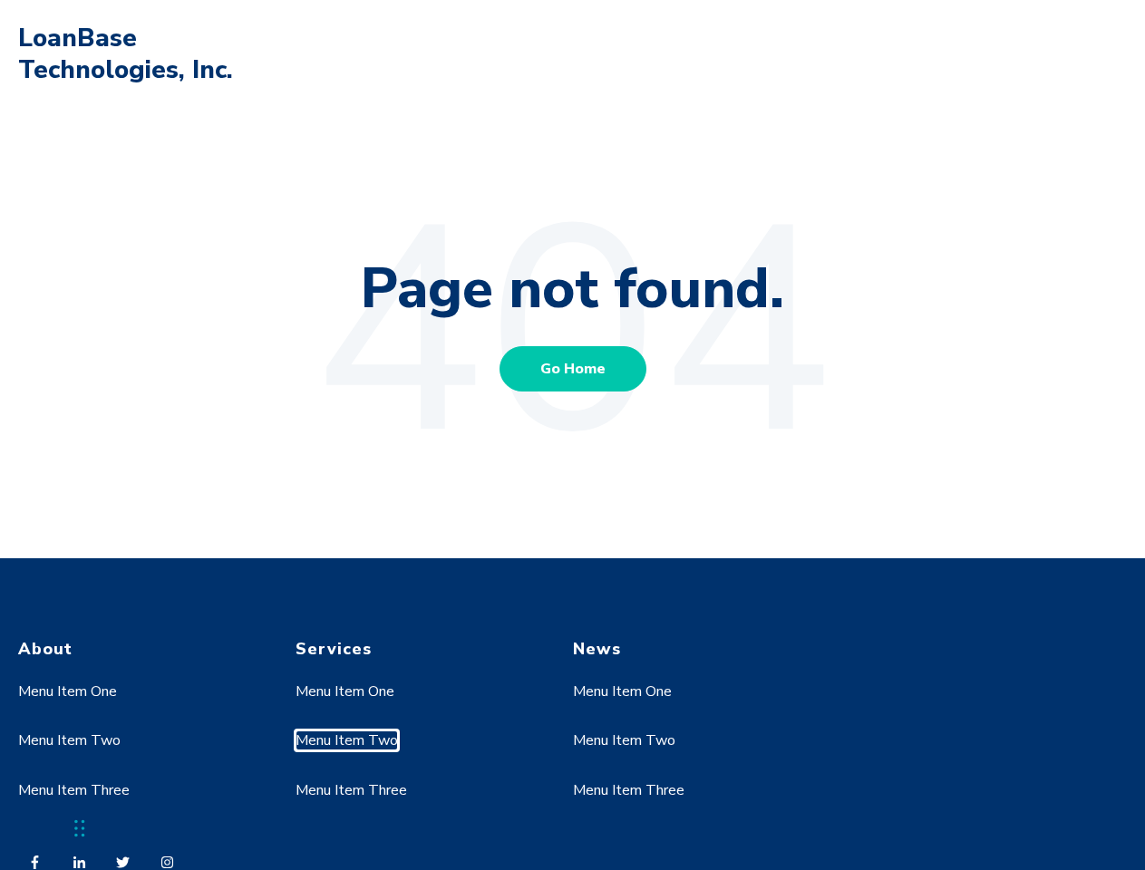 This screenshot has height=870, width=1145. Describe the element at coordinates (417, 649) in the screenshot. I see `h4: Services` at that location.